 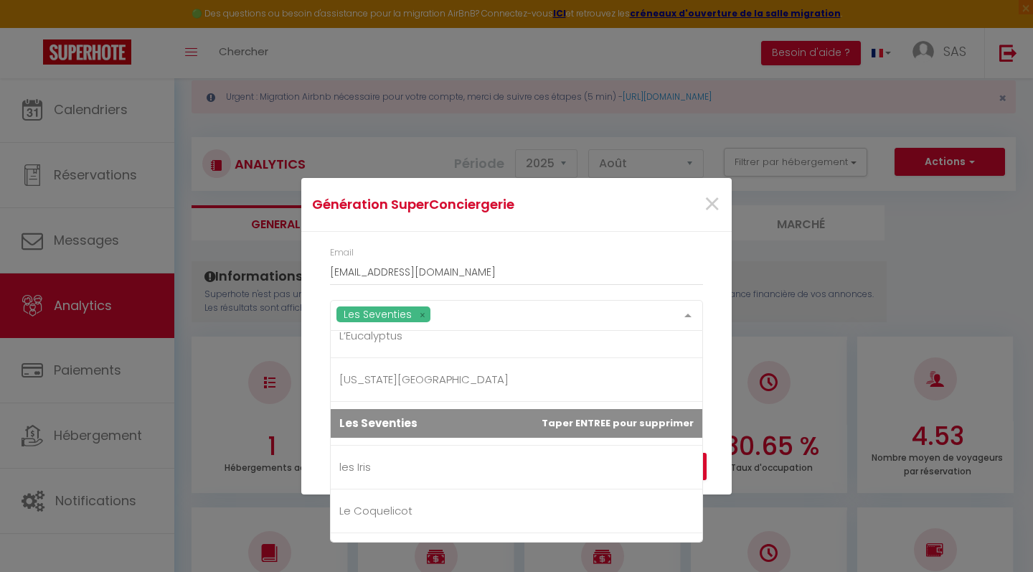 What do you see at coordinates (712, 205) in the screenshot?
I see `button: Close` at bounding box center [712, 205].